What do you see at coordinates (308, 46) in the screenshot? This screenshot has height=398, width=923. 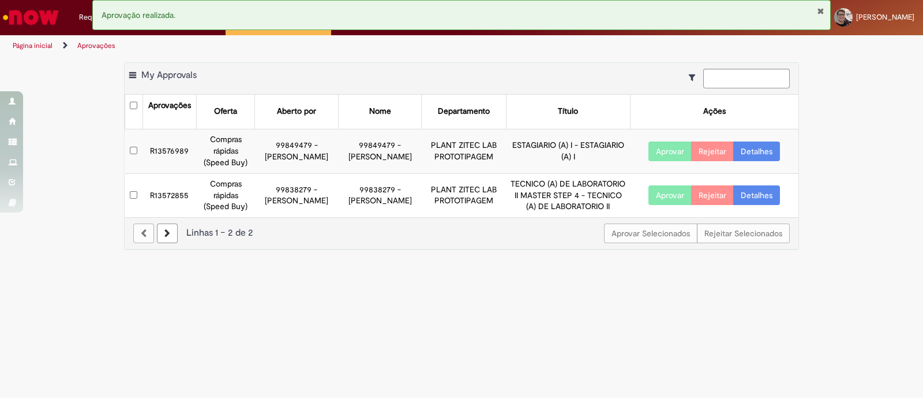 I see `ul: Trilhas de página` at bounding box center [308, 46].